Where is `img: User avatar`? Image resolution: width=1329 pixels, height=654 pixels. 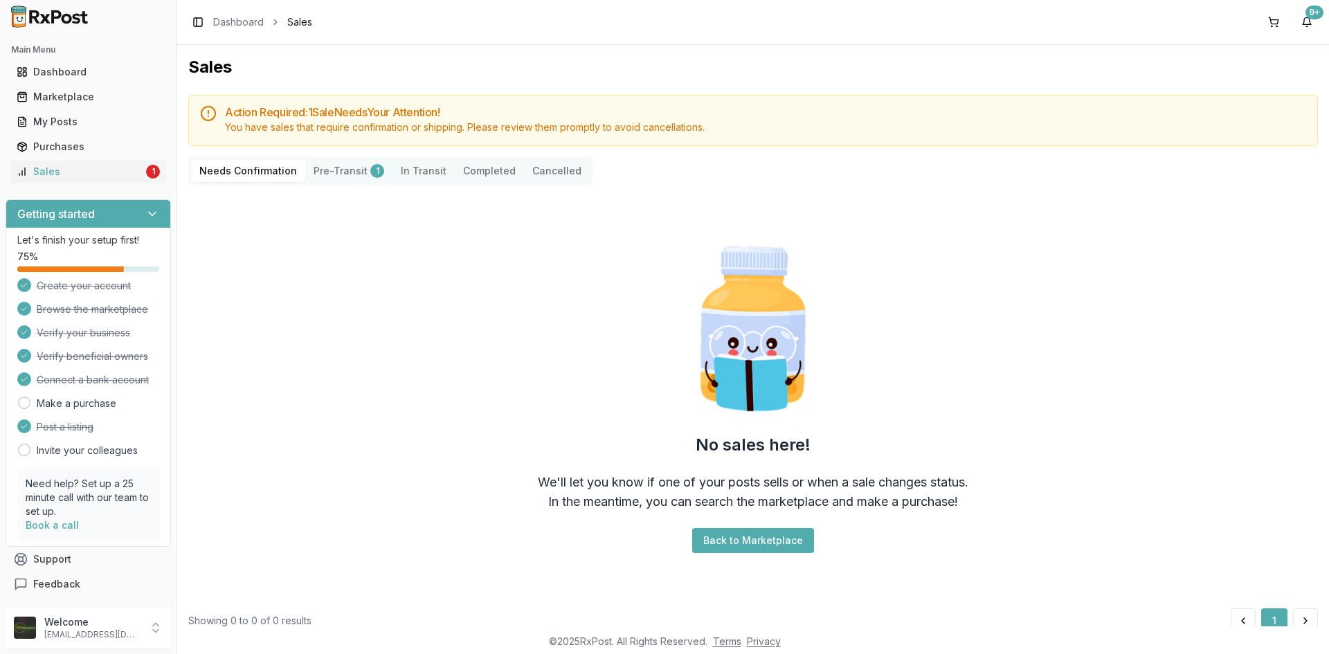 img: User avatar is located at coordinates (25, 628).